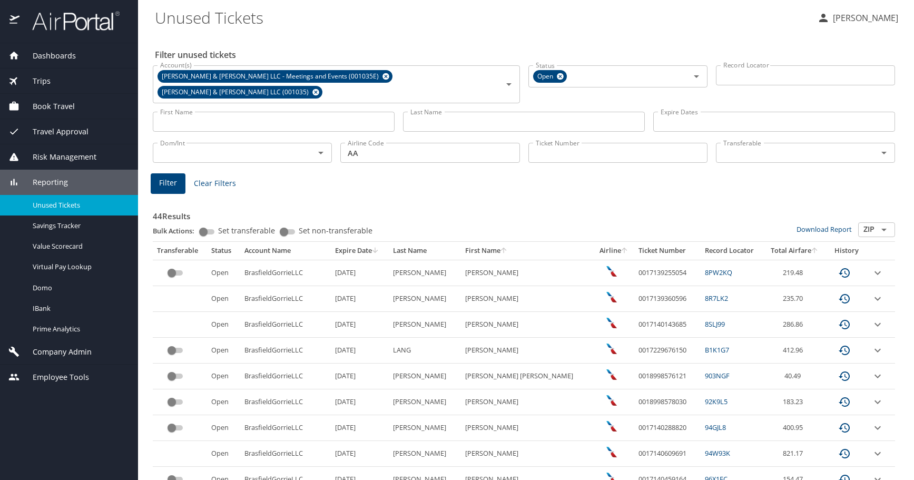  Describe the element at coordinates (79, 329) in the screenshot. I see `span: Prime Analytics` at that location.